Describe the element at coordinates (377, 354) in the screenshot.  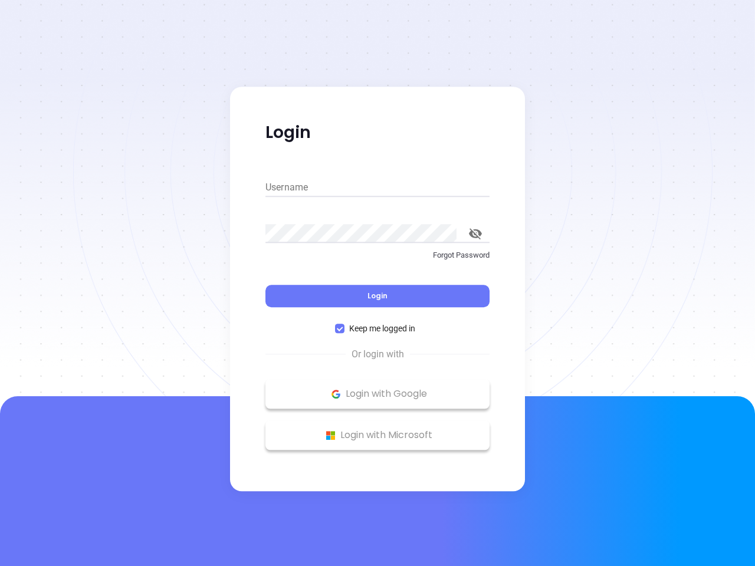
I see `span: Or login with` at that location.